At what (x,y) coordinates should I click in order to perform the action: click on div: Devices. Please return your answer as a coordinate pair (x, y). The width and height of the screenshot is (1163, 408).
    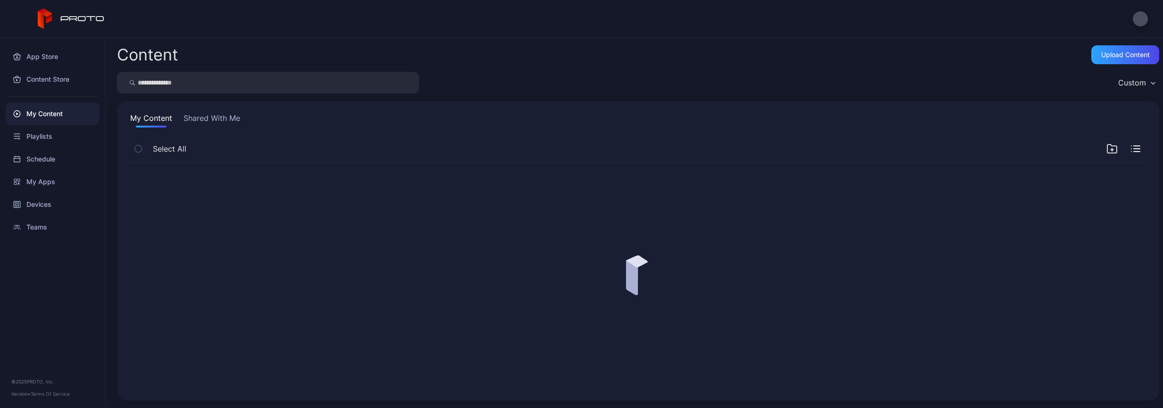
    Looking at the image, I should click on (52, 204).